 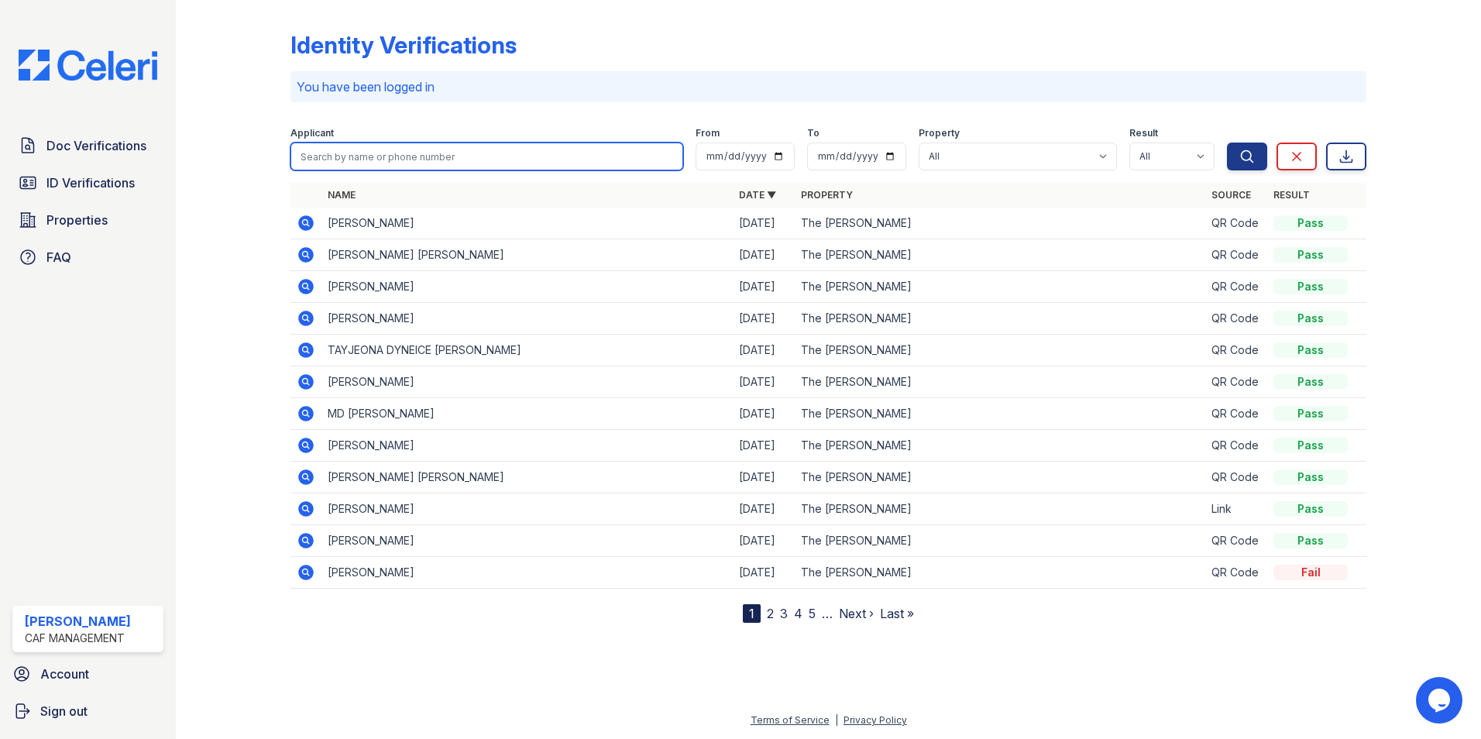 I want to click on a: Account, so click(x=88, y=674).